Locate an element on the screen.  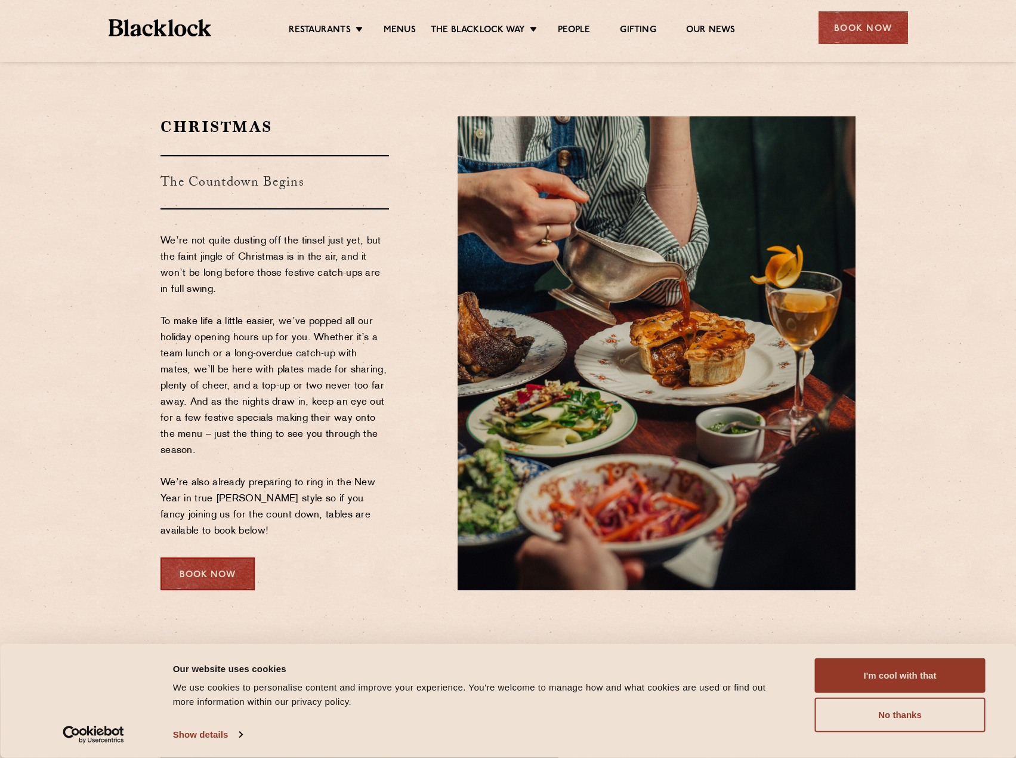
h3: The Countdown Begins is located at coordinates (274, 182).